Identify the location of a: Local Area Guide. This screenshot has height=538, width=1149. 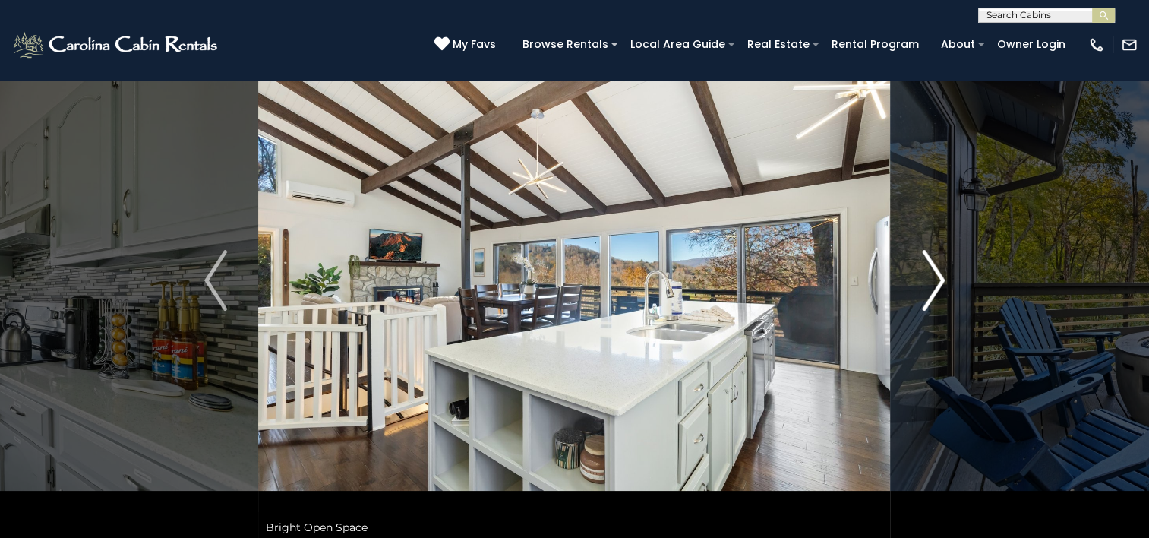
(678, 44).